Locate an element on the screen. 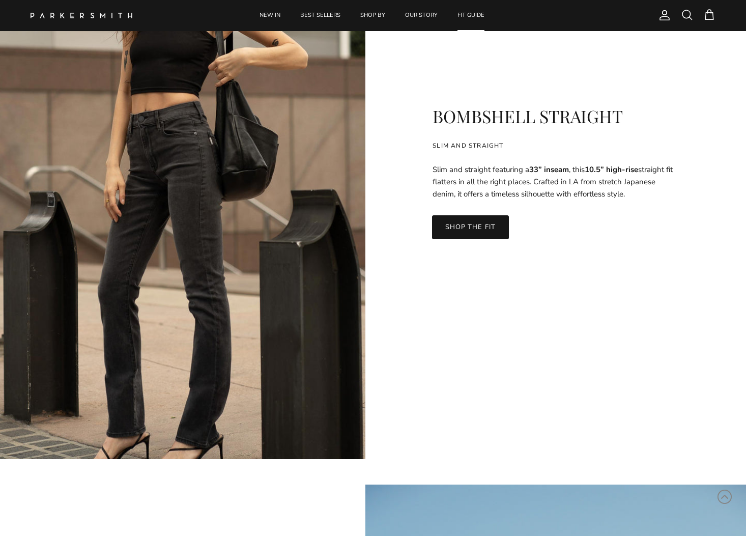 The width and height of the screenshot is (746, 536). a: SHOP THE FIT is located at coordinates (470, 227).